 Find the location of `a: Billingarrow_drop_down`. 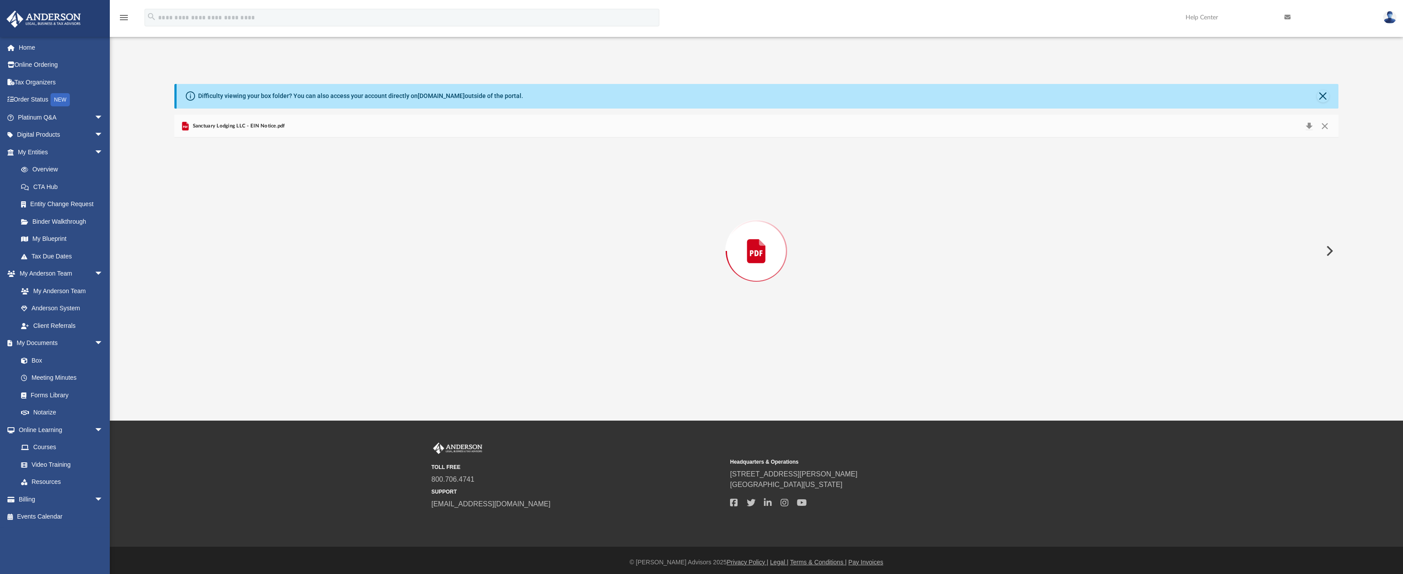

a: Billingarrow_drop_down is located at coordinates (61, 499).